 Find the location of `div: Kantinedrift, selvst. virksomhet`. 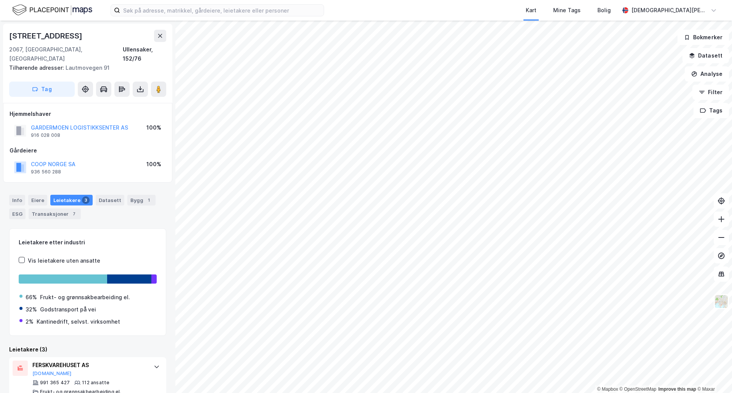

div: Kantinedrift, selvst. virksomhet is located at coordinates (78, 322).